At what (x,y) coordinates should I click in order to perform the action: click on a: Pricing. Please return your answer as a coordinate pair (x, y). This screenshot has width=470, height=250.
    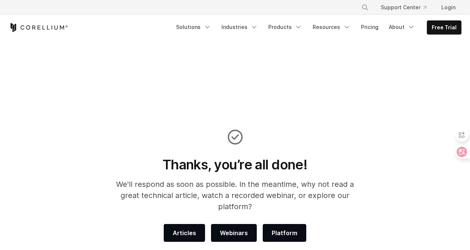
    Looking at the image, I should click on (370, 27).